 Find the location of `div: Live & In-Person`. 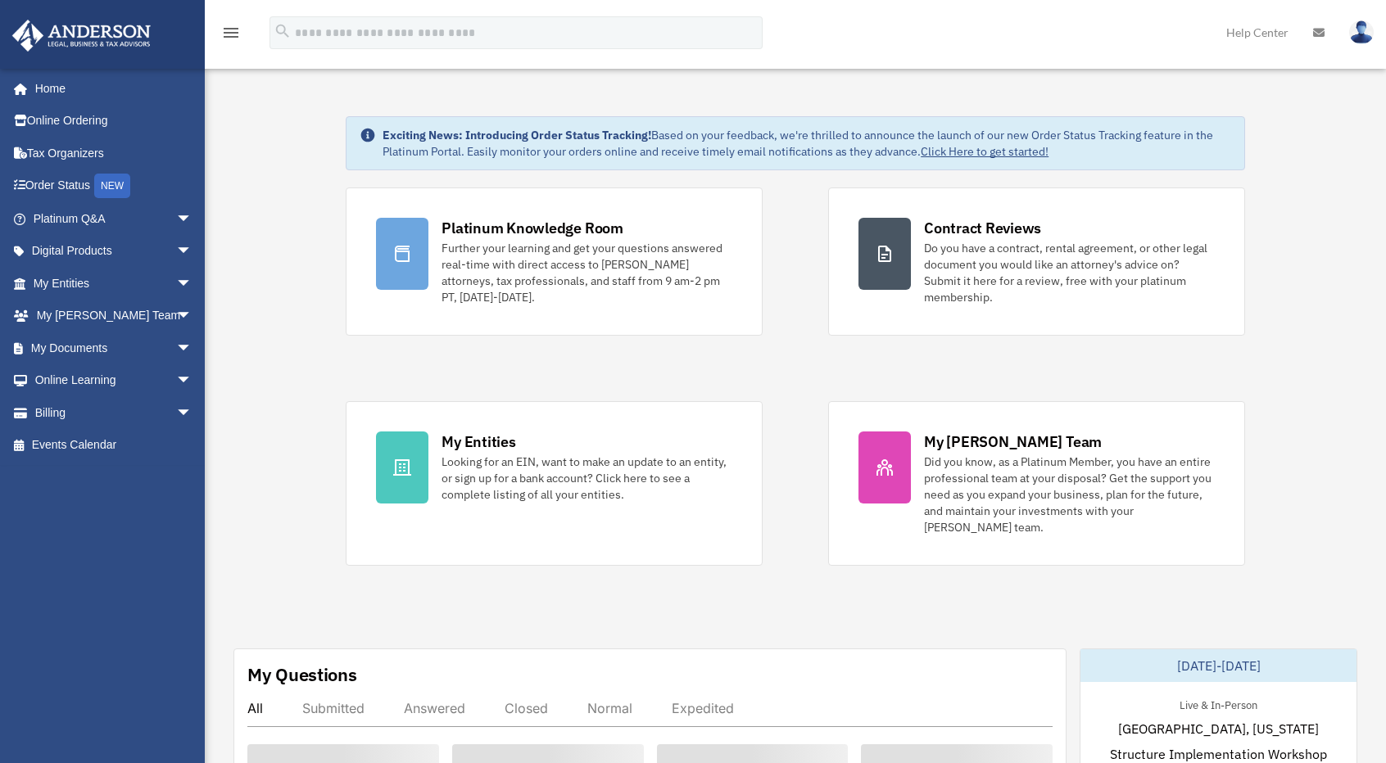

div: Live & In-Person is located at coordinates (1218, 703).